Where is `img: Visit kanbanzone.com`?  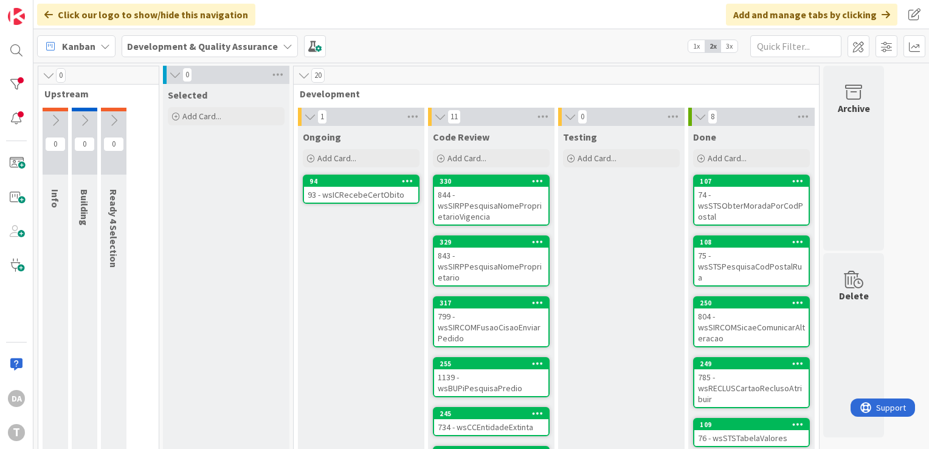
img: Visit kanbanzone.com is located at coordinates (16, 16).